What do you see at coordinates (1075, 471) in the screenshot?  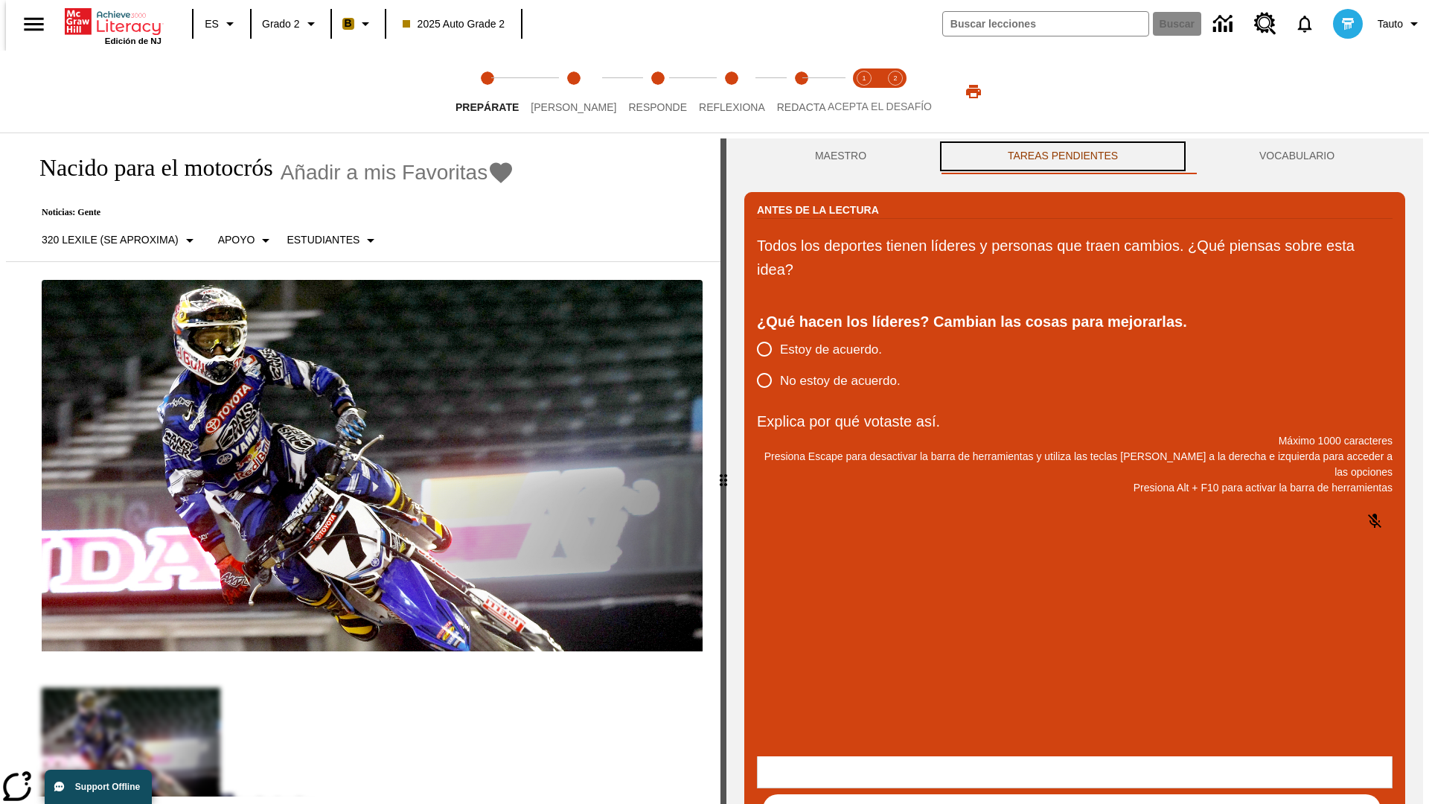 I see `div: activity` at bounding box center [1075, 471].